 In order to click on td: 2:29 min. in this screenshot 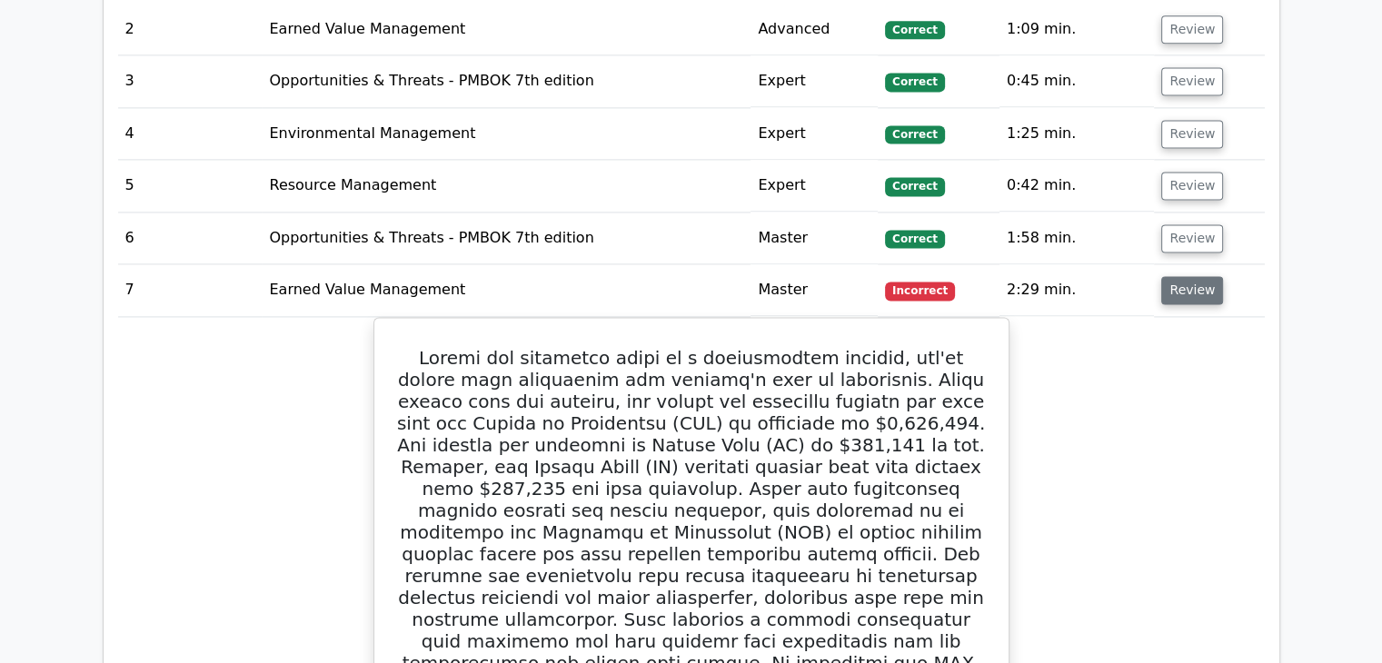, I will do `click(1077, 290)`.